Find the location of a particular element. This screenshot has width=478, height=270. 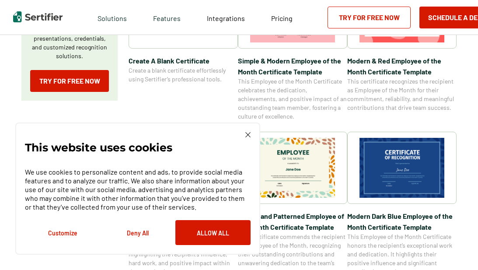

a: Integrations is located at coordinates (225, 17).